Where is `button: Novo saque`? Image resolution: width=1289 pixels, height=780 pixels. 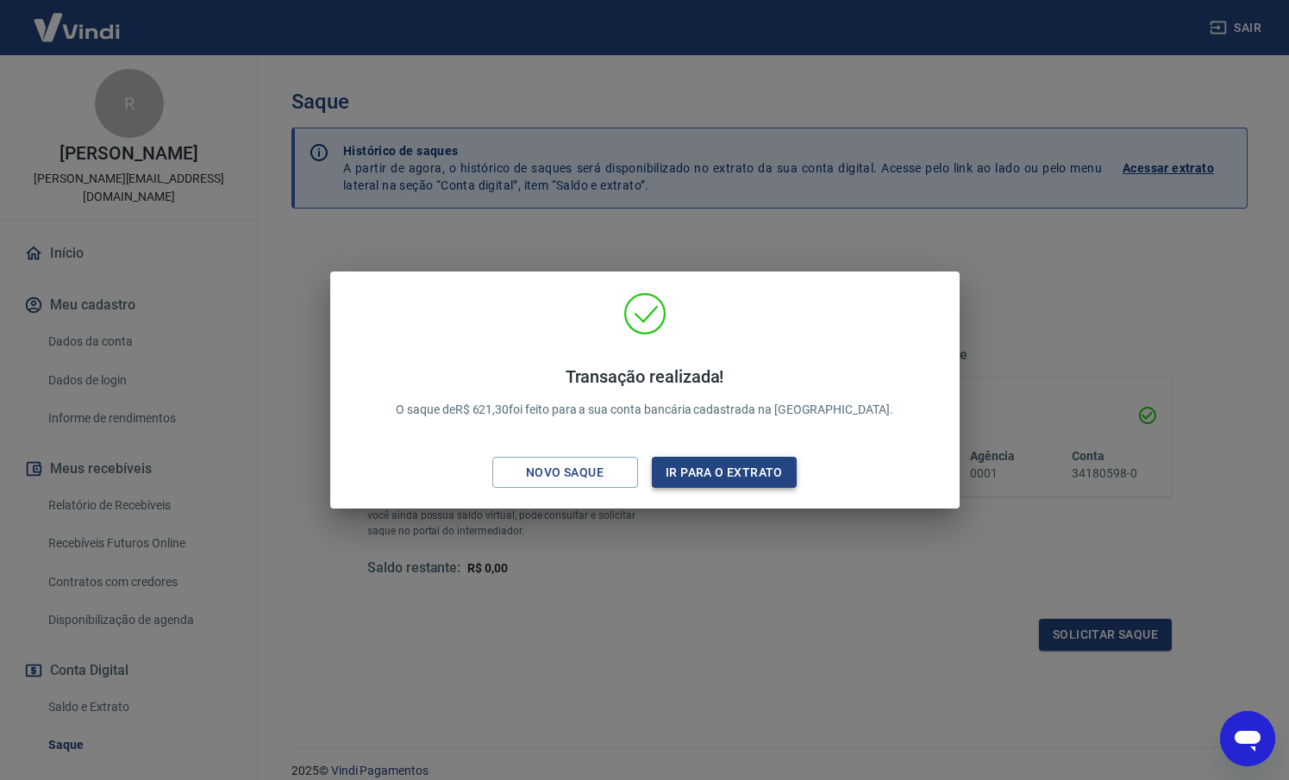
button: Novo saque is located at coordinates (565, 473).